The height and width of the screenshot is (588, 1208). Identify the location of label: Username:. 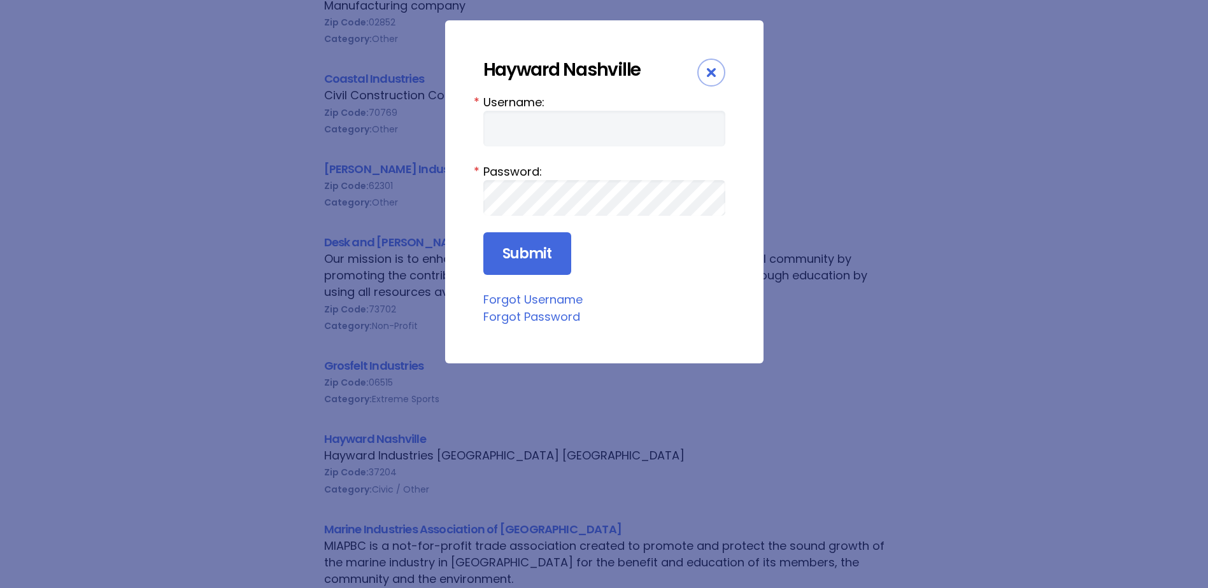
(604, 102).